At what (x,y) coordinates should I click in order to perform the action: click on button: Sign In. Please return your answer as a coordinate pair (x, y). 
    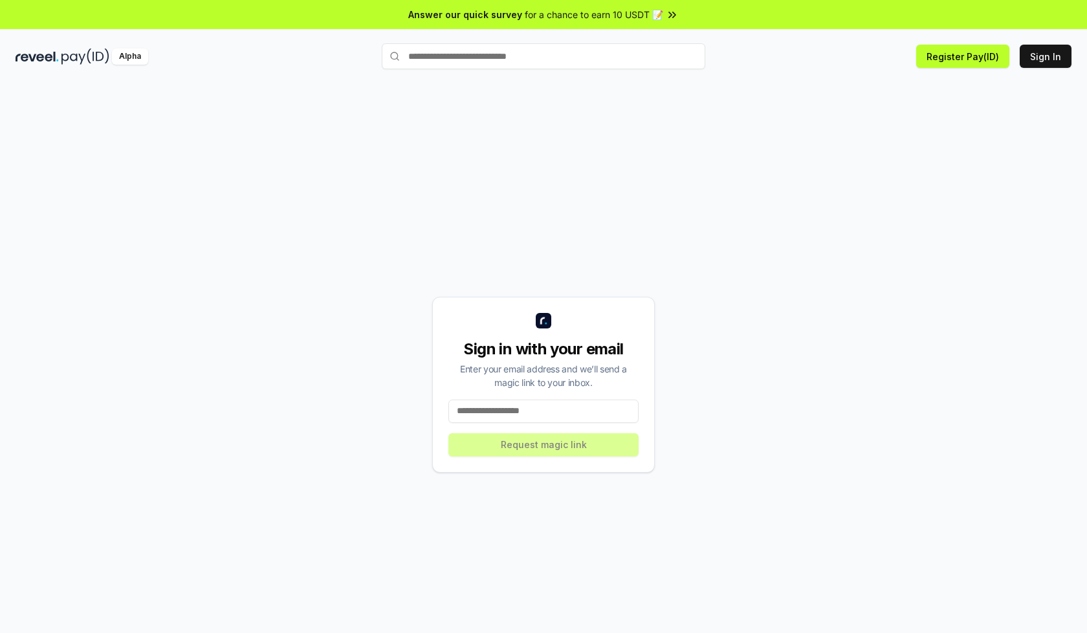
    Looking at the image, I should click on (1045, 56).